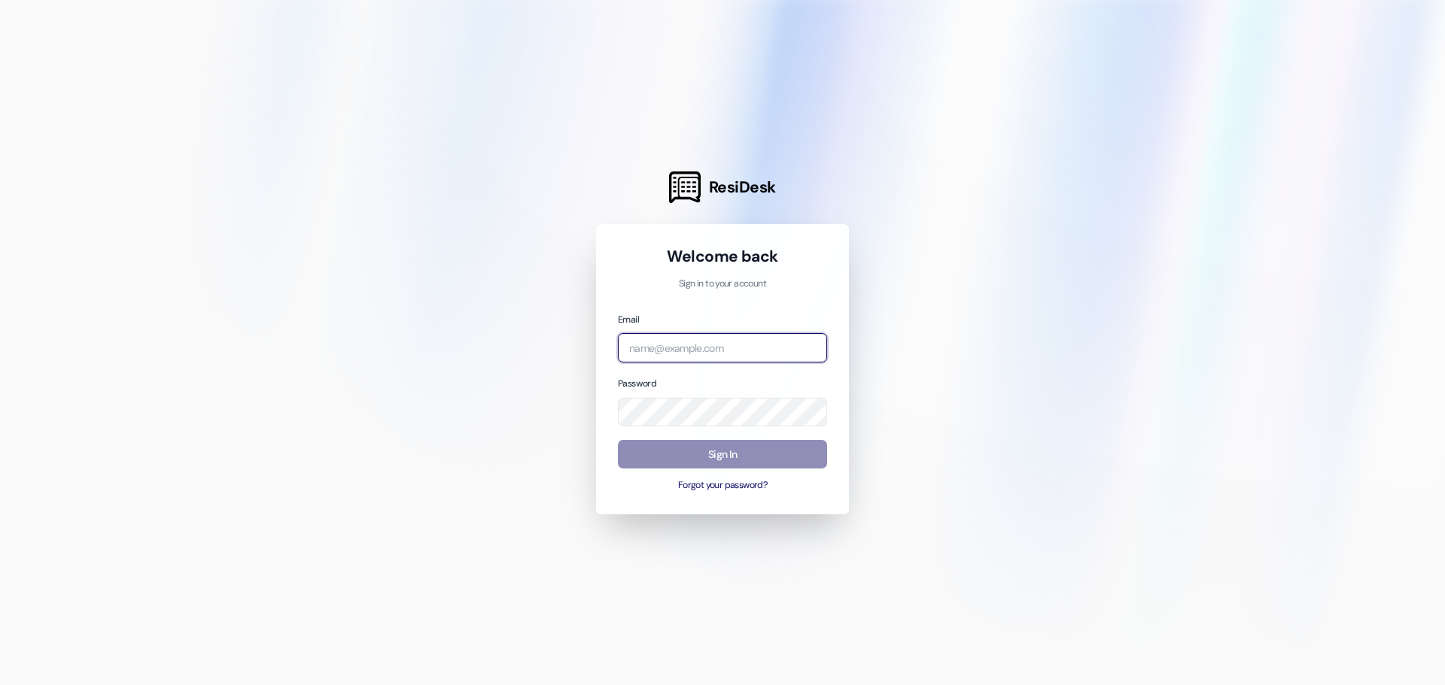  I want to click on label: Password, so click(637, 384).